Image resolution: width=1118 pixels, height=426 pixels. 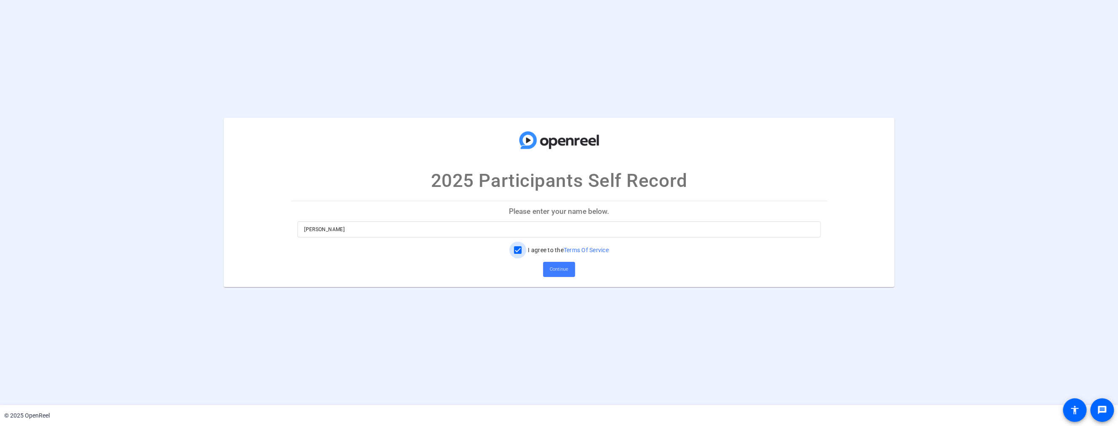 I want to click on mat-icon: message, so click(x=1102, y=410).